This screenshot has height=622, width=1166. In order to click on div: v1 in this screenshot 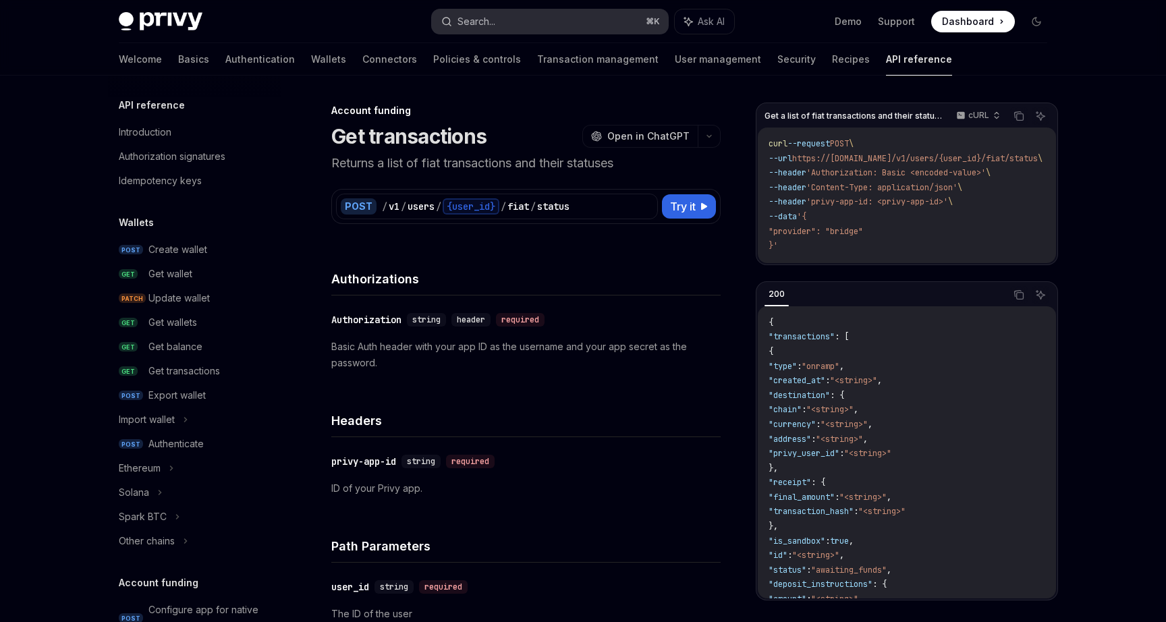, I will do `click(394, 206)`.